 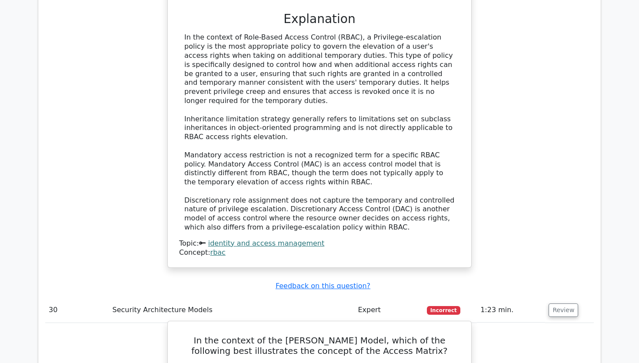 What do you see at coordinates (444, 311) in the screenshot?
I see `span: Incorrect` at bounding box center [444, 311].